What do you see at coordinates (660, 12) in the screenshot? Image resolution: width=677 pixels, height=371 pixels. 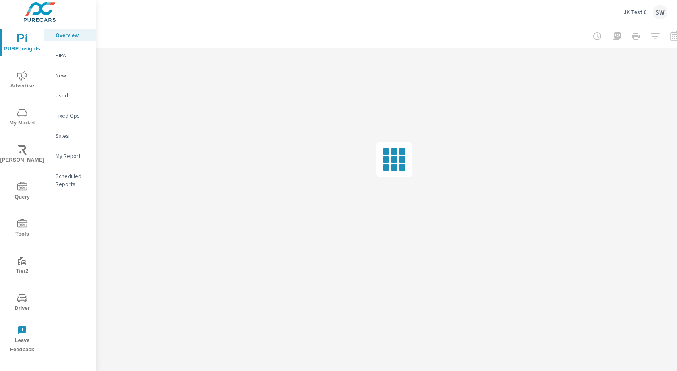 I see `div: SW` at bounding box center [660, 12].